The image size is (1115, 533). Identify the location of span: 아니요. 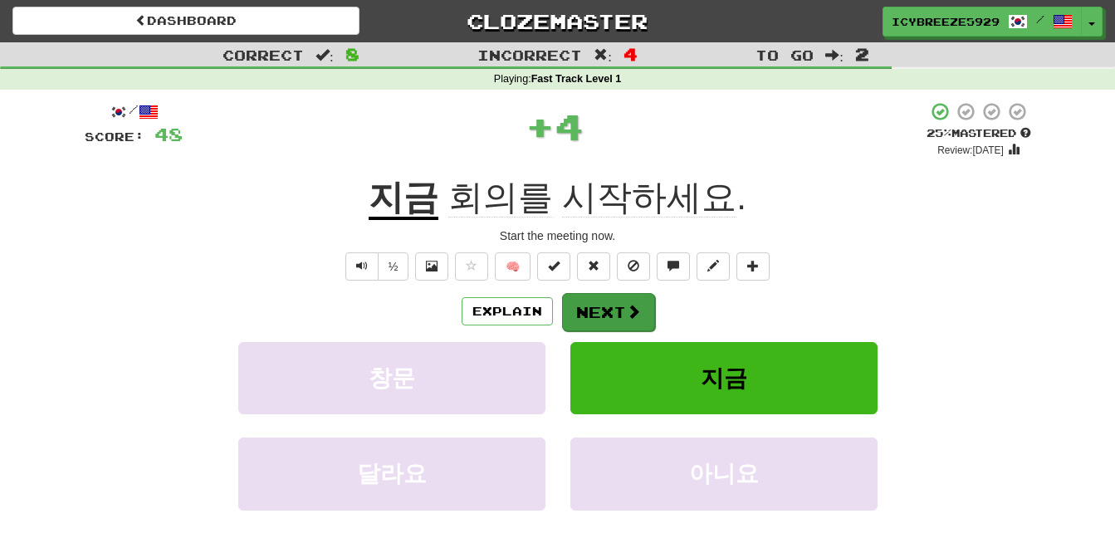
(724, 473).